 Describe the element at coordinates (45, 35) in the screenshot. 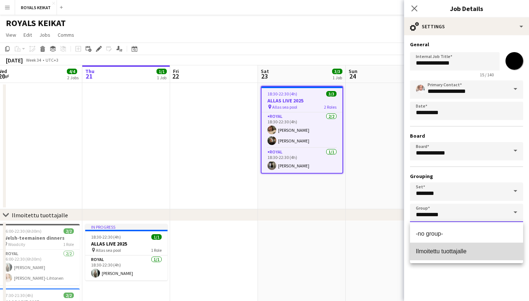

I see `a: Jobs` at that location.